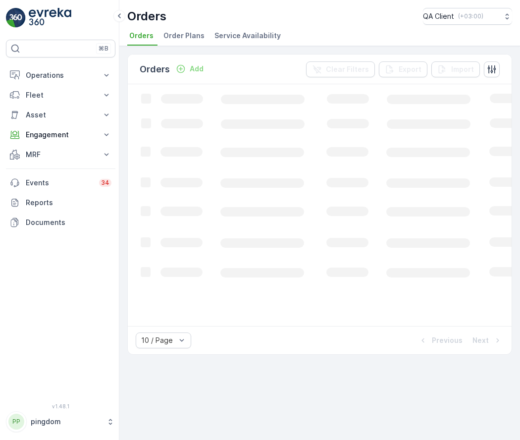 This screenshot has height=440, width=520. Describe the element at coordinates (471, 16) in the screenshot. I see `p: ( +03:00 )` at that location.